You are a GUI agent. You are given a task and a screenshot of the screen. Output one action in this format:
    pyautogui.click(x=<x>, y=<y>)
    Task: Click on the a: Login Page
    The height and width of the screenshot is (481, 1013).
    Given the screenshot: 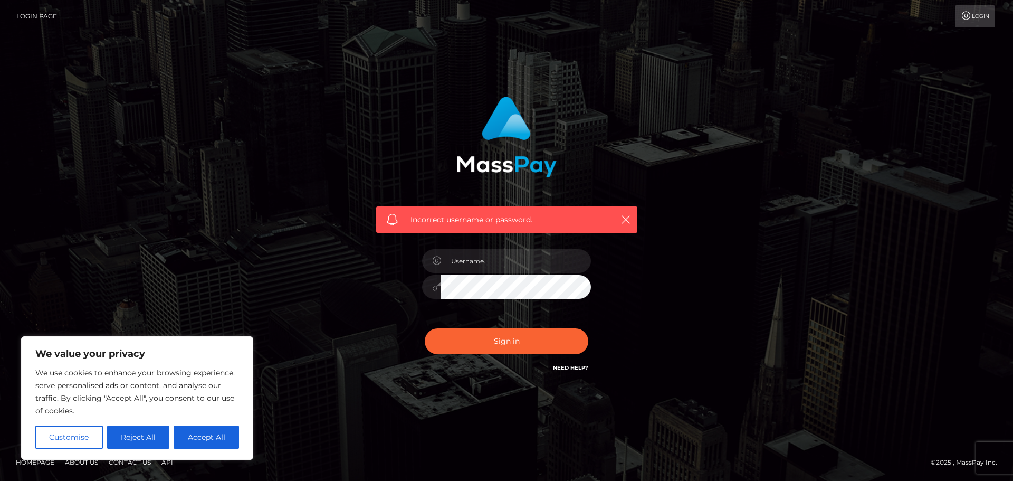 What is the action you would take?
    pyautogui.click(x=36, y=16)
    